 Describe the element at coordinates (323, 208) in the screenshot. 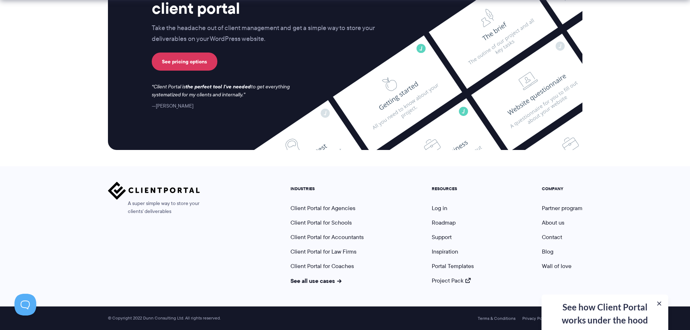

I see `a: Client Portal for Agencies` at that location.